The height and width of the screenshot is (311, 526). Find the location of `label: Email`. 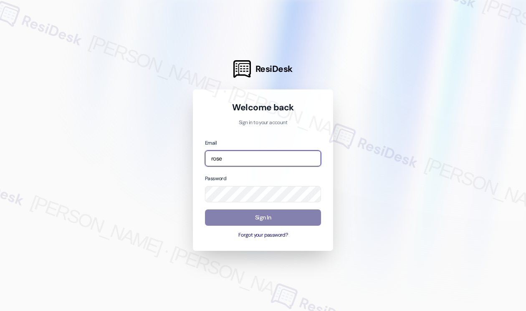

label: Email is located at coordinates (211, 143).